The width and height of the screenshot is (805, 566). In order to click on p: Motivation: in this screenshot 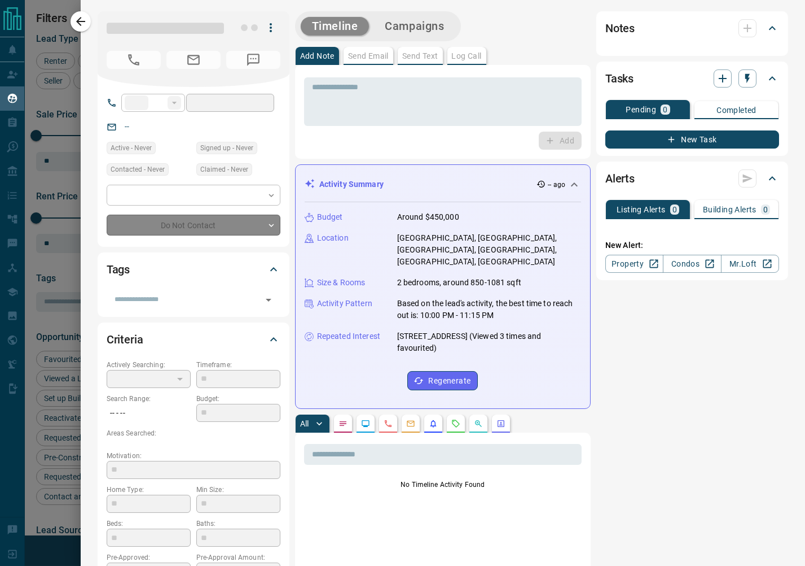, I will do `click(194, 456)`.